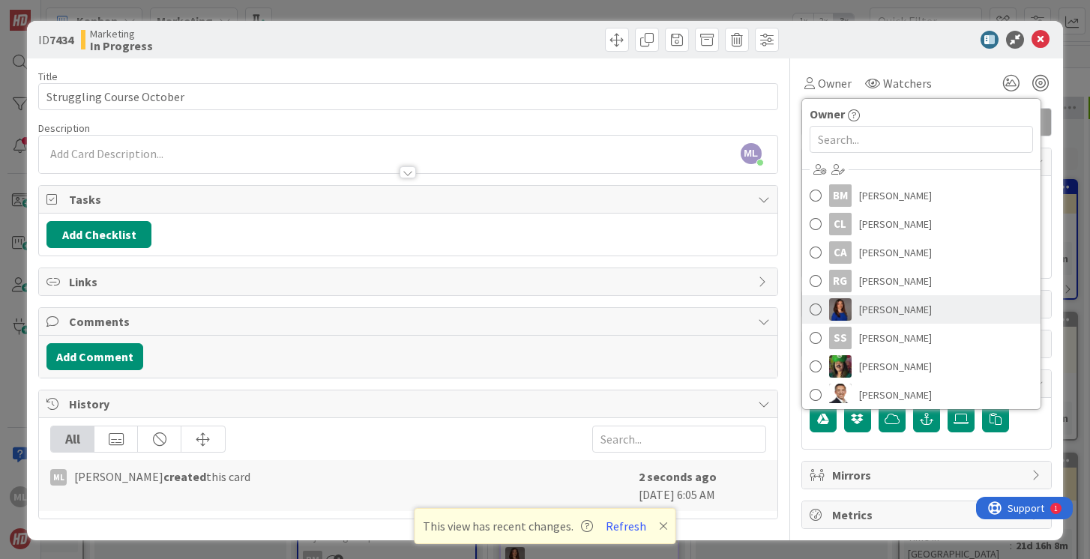  What do you see at coordinates (841, 253) in the screenshot?
I see `div: CA` at bounding box center [841, 253].